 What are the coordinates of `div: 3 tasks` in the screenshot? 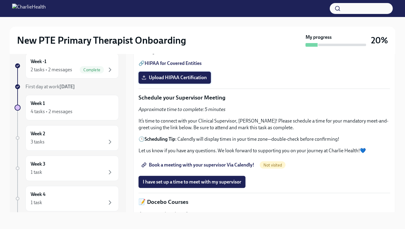 It's located at (38, 142).